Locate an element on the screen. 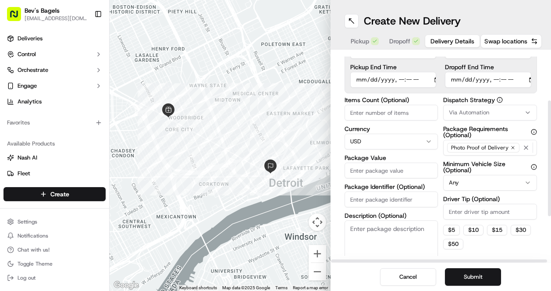 The width and height of the screenshot is (551, 291). button: Via Automation is located at coordinates (490, 113).